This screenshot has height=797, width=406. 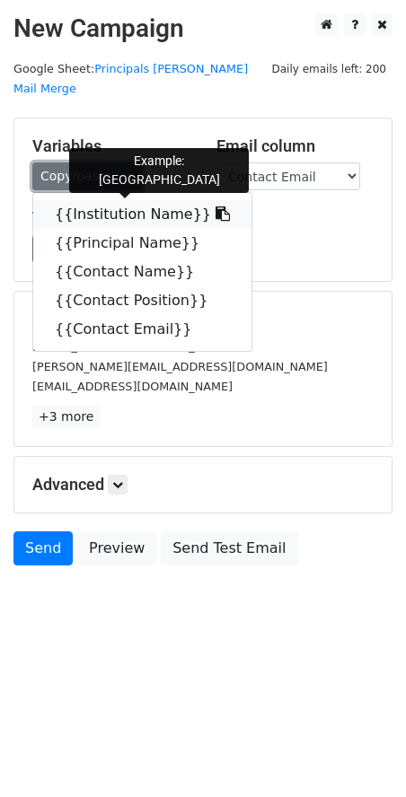 I want to click on h5: Advanced, so click(x=203, y=485).